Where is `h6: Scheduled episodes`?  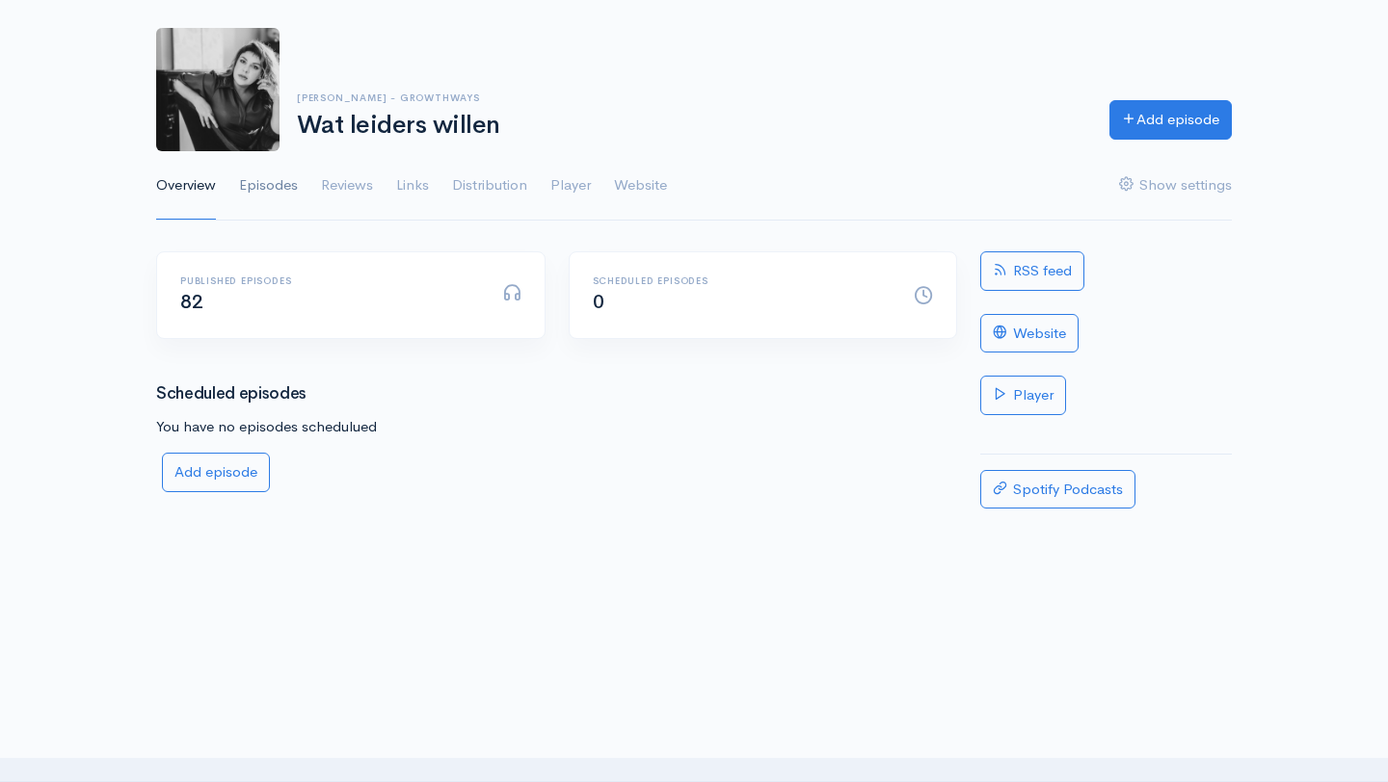
h6: Scheduled episodes is located at coordinates (742, 280).